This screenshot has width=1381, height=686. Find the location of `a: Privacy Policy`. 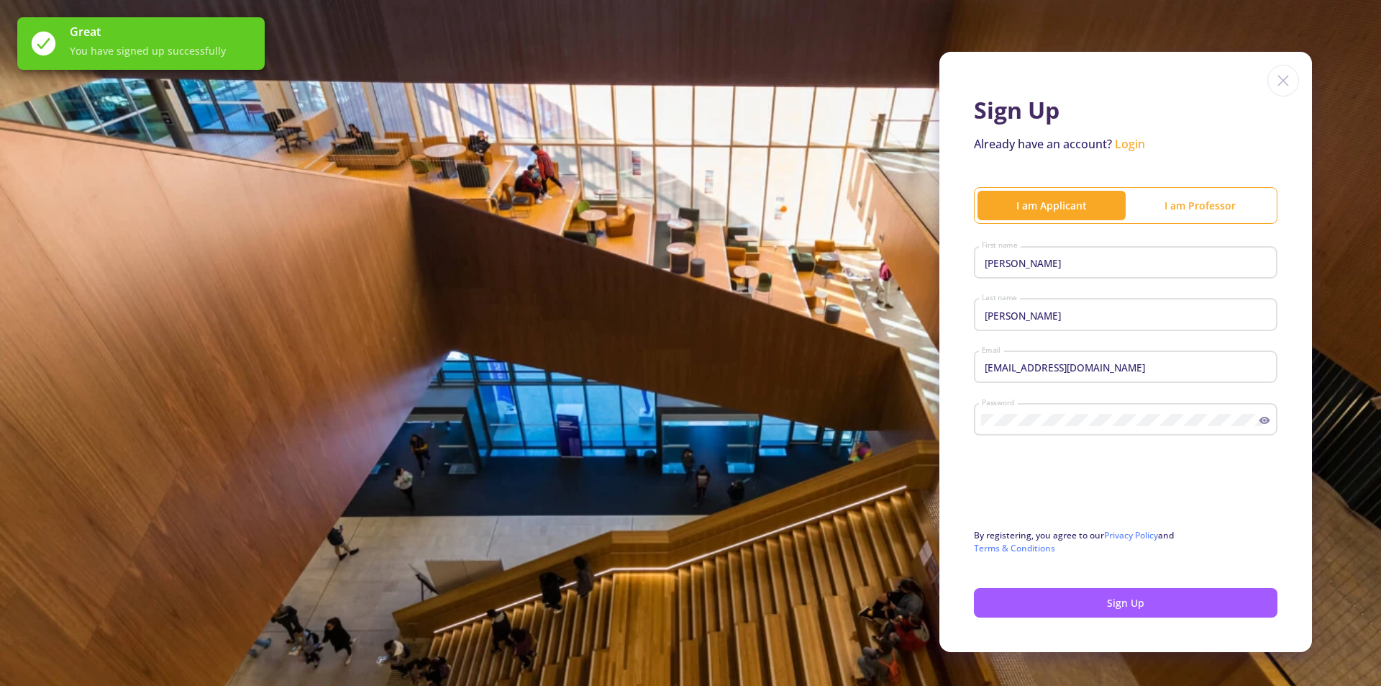

a: Privacy Policy is located at coordinates (1131, 535).